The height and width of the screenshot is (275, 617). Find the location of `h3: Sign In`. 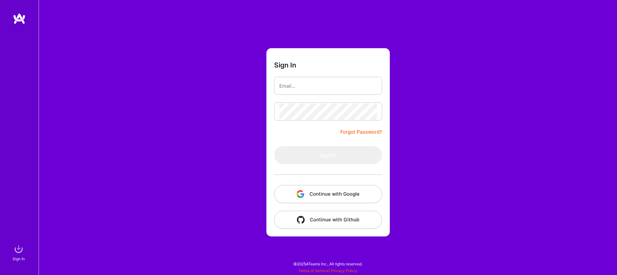

h3: Sign In is located at coordinates (285, 65).